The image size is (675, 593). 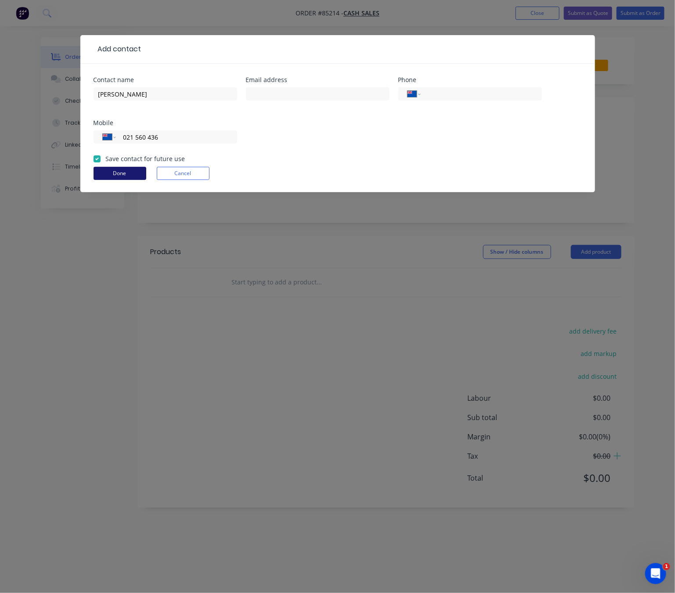 What do you see at coordinates (120, 173) in the screenshot?
I see `button: Done` at bounding box center [120, 173].